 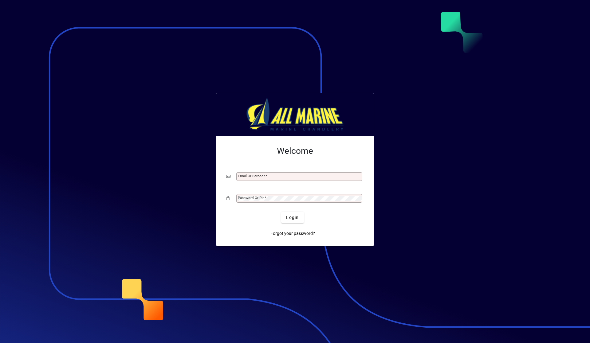 What do you see at coordinates (295, 151) in the screenshot?
I see `h2: Welcome` at bounding box center [295, 151].